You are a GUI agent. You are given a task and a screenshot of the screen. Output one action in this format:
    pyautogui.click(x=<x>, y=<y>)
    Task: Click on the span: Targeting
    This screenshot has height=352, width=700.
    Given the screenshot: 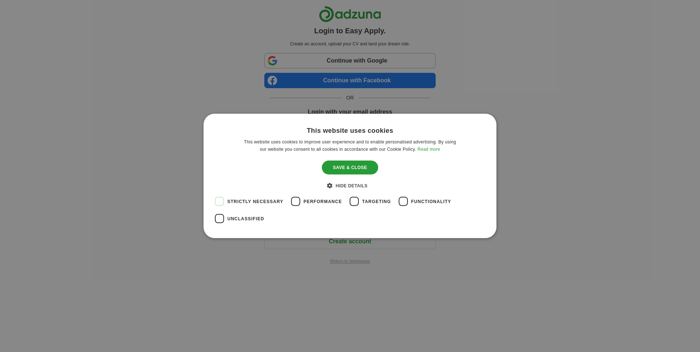 What is the action you would take?
    pyautogui.click(x=376, y=202)
    